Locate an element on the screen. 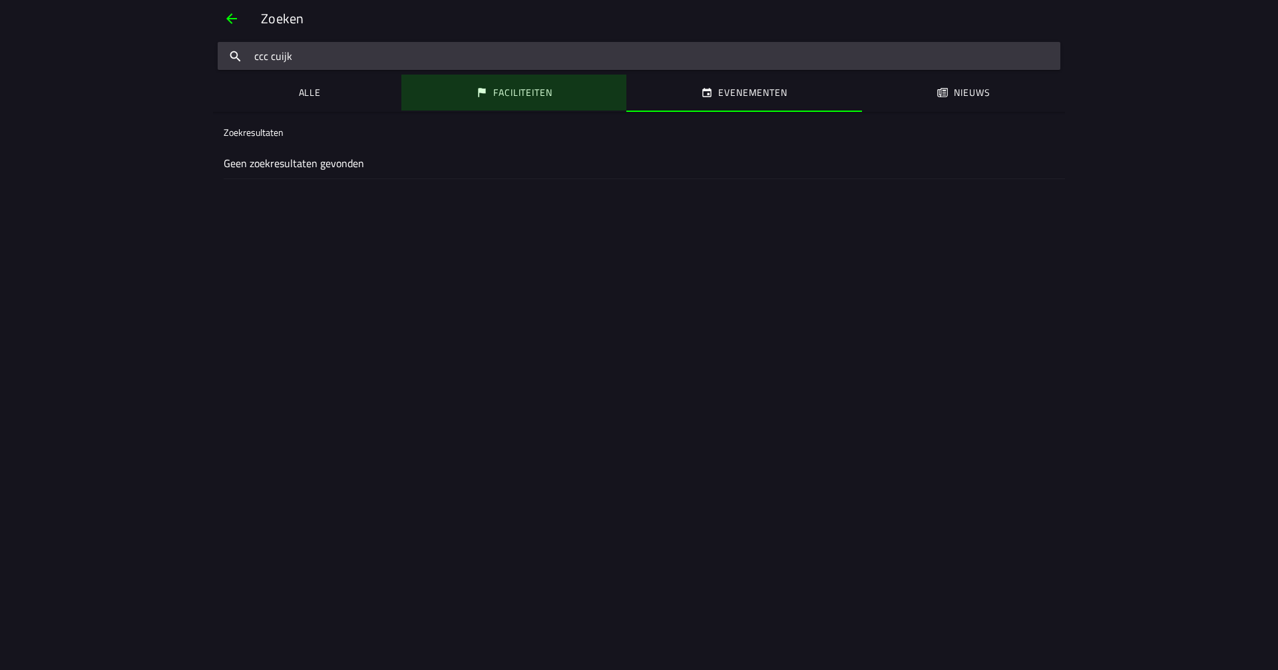 This screenshot has width=1278, height=670. ion-item: Geen zoekresultaten gevonden is located at coordinates (639, 163).